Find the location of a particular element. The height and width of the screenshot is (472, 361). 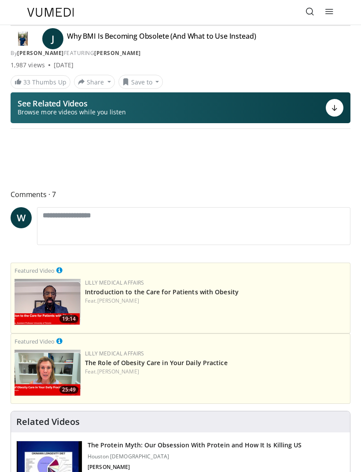

span: Comments 7 is located at coordinates (180, 194).